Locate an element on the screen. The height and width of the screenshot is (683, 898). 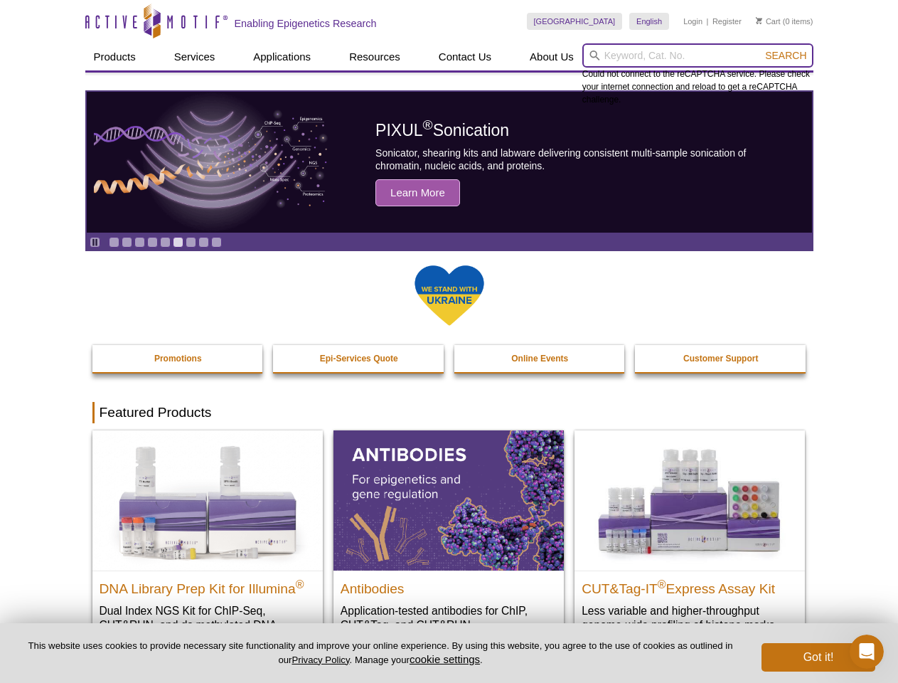
strong: Customer Support is located at coordinates (720, 358).